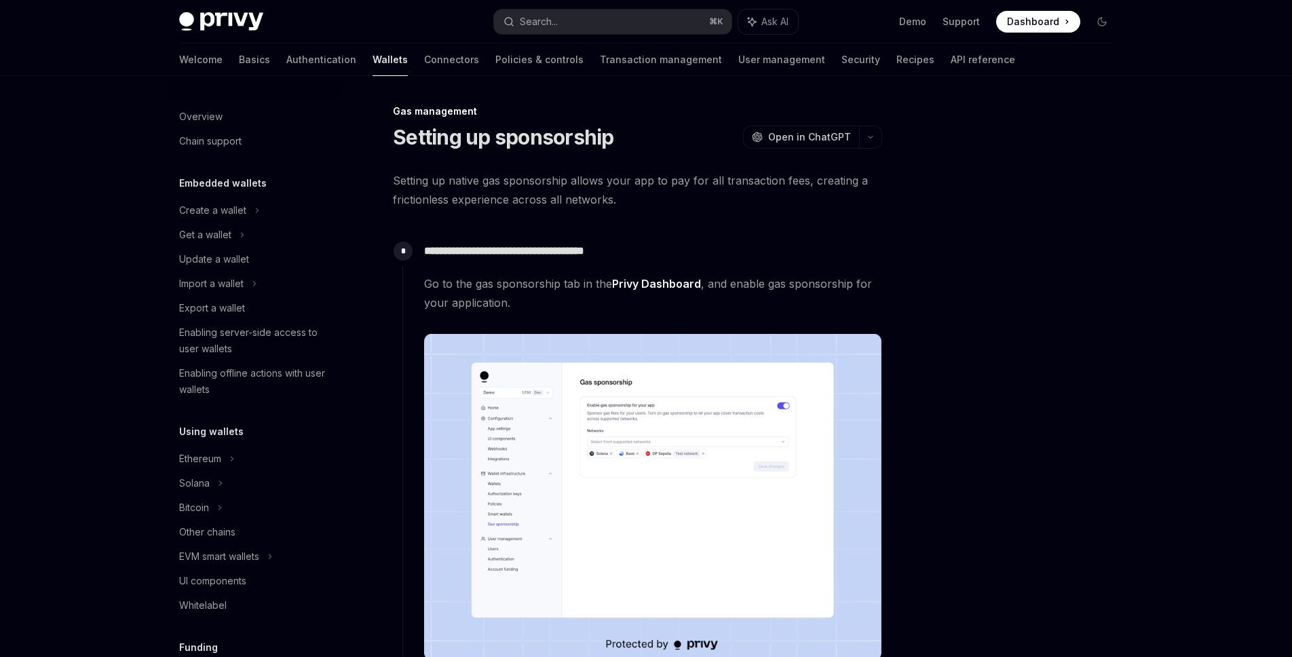 The height and width of the screenshot is (657, 1292). What do you see at coordinates (451, 60) in the screenshot?
I see `a: Connectors` at bounding box center [451, 60].